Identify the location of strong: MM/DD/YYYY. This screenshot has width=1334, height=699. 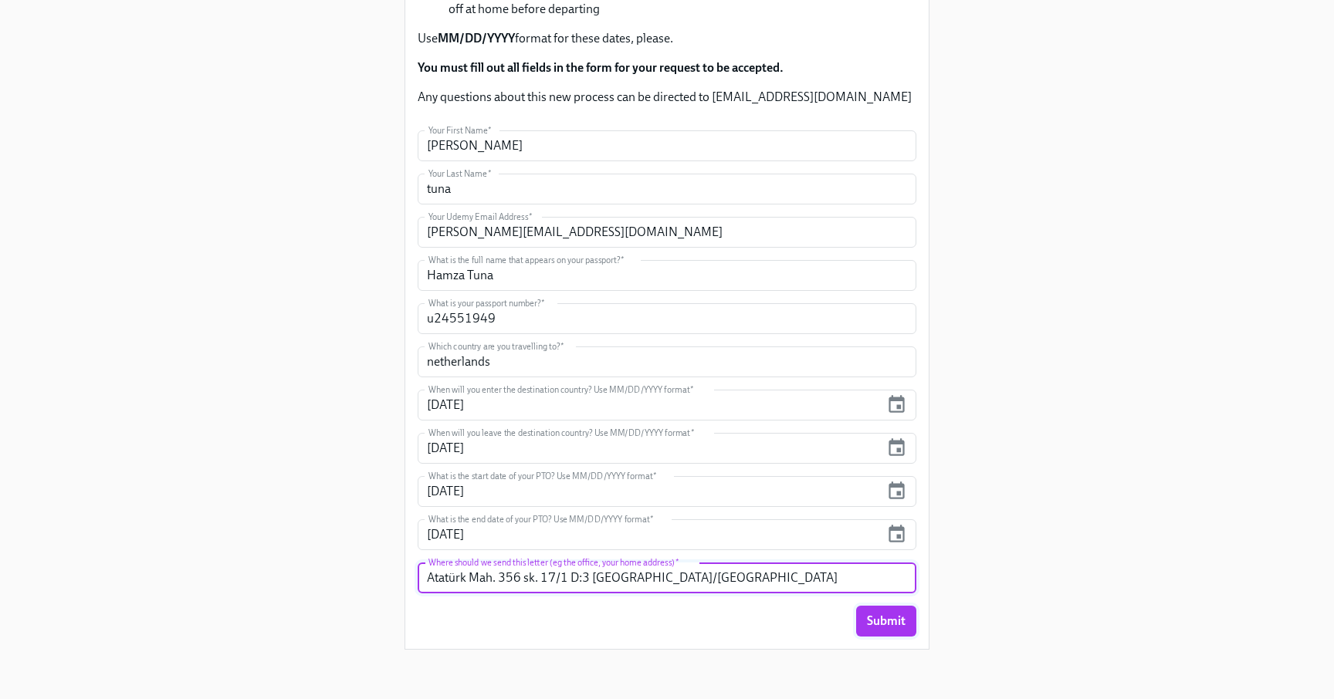
(476, 38).